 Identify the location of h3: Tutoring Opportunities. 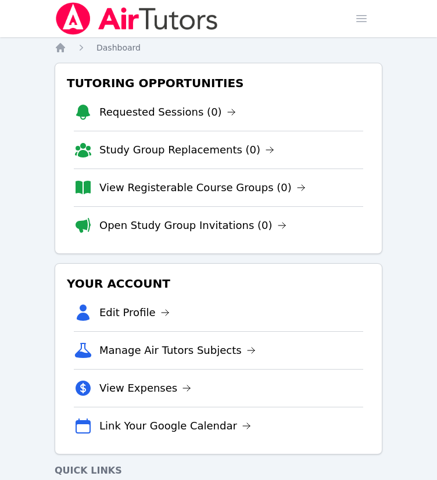
(219, 83).